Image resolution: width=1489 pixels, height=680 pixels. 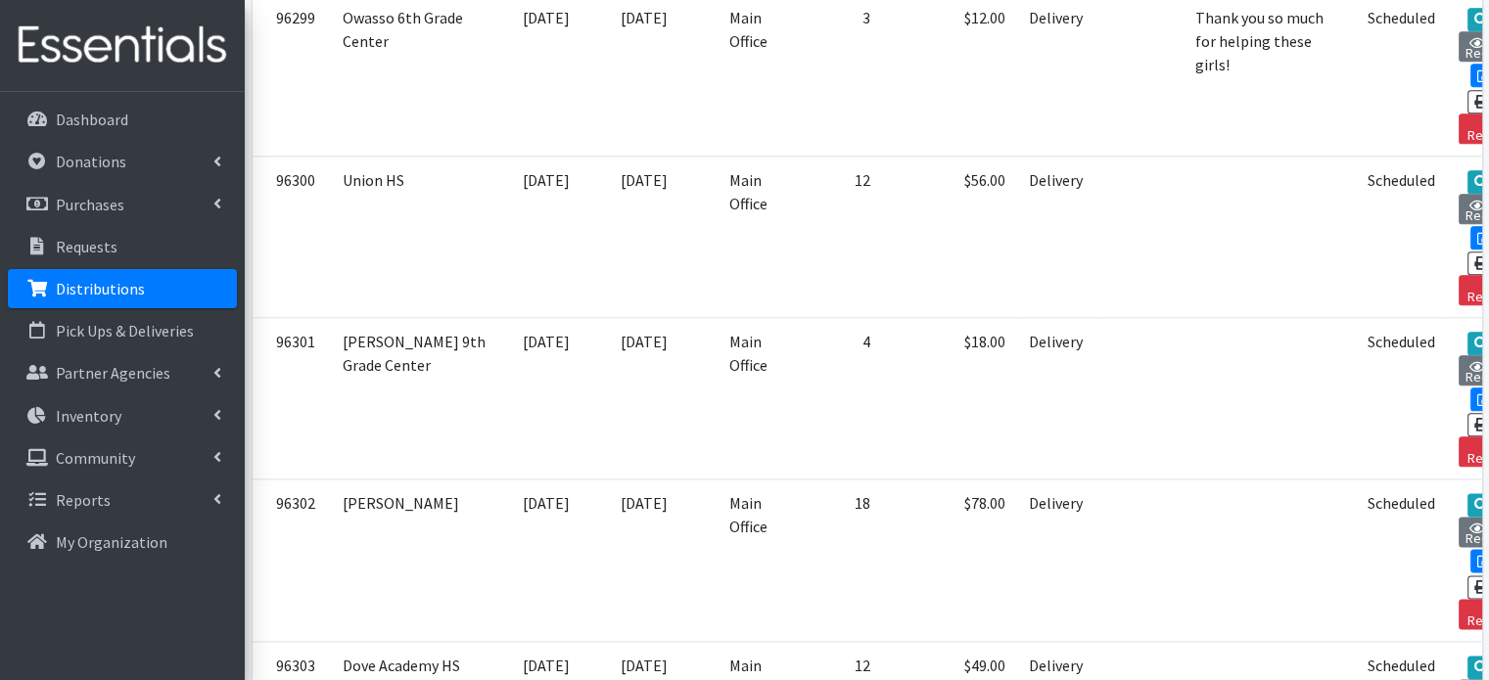 What do you see at coordinates (950, 560) in the screenshot?
I see `td: $78.00` at bounding box center [950, 560].